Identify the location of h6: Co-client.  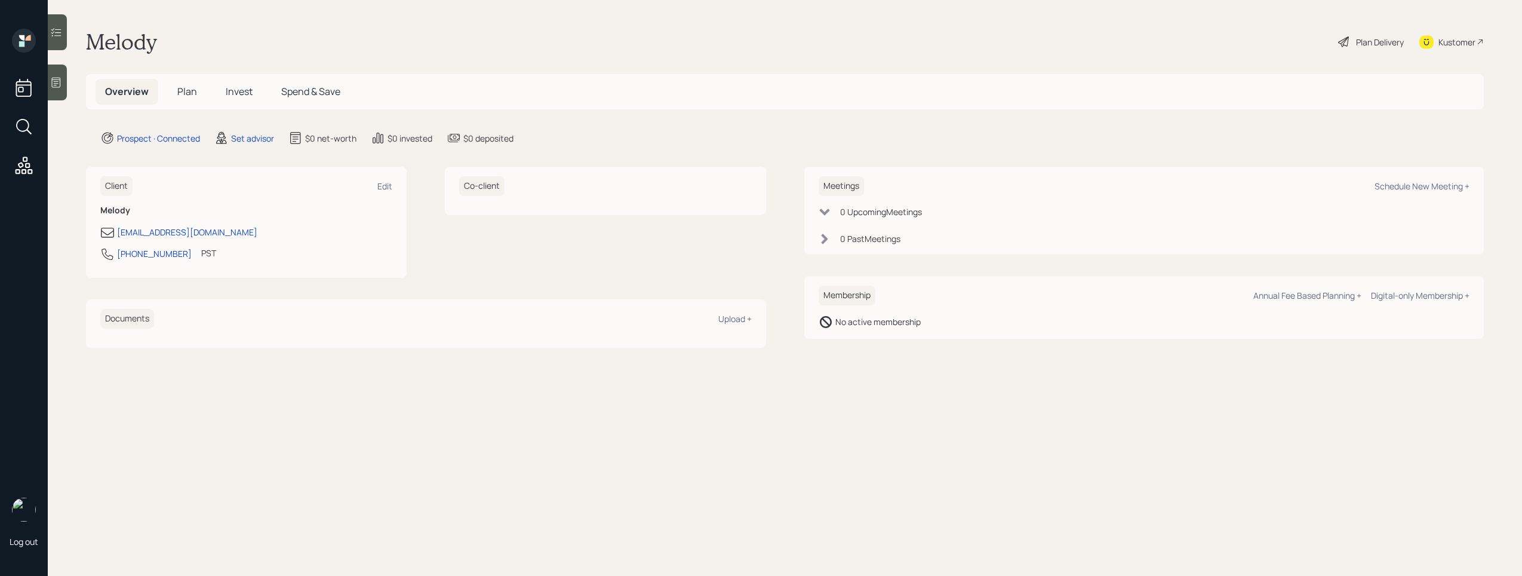
(482, 186).